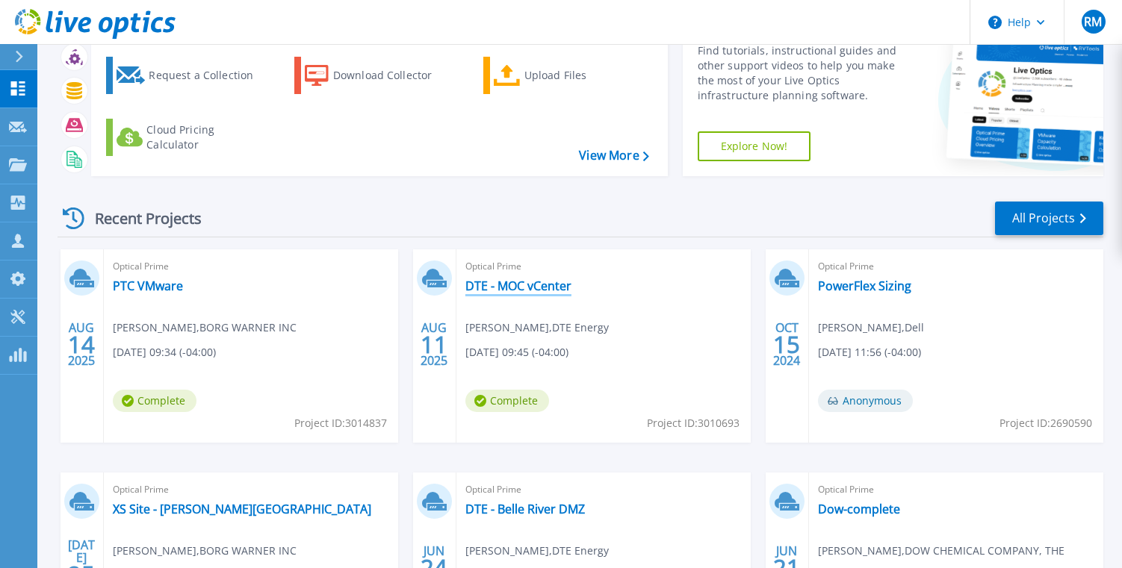 This screenshot has height=568, width=1122. Describe the element at coordinates (208, 75) in the screenshot. I see `div: Request a Collection` at that location.